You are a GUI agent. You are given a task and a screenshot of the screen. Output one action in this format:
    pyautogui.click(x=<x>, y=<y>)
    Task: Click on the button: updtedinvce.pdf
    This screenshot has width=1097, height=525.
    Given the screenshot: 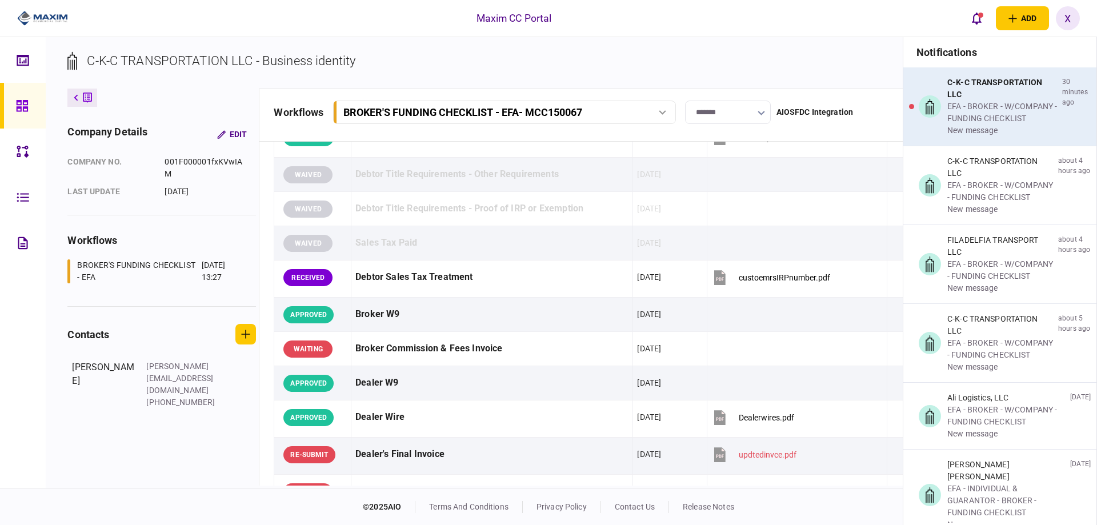 What is the action you would take?
    pyautogui.click(x=754, y=454)
    